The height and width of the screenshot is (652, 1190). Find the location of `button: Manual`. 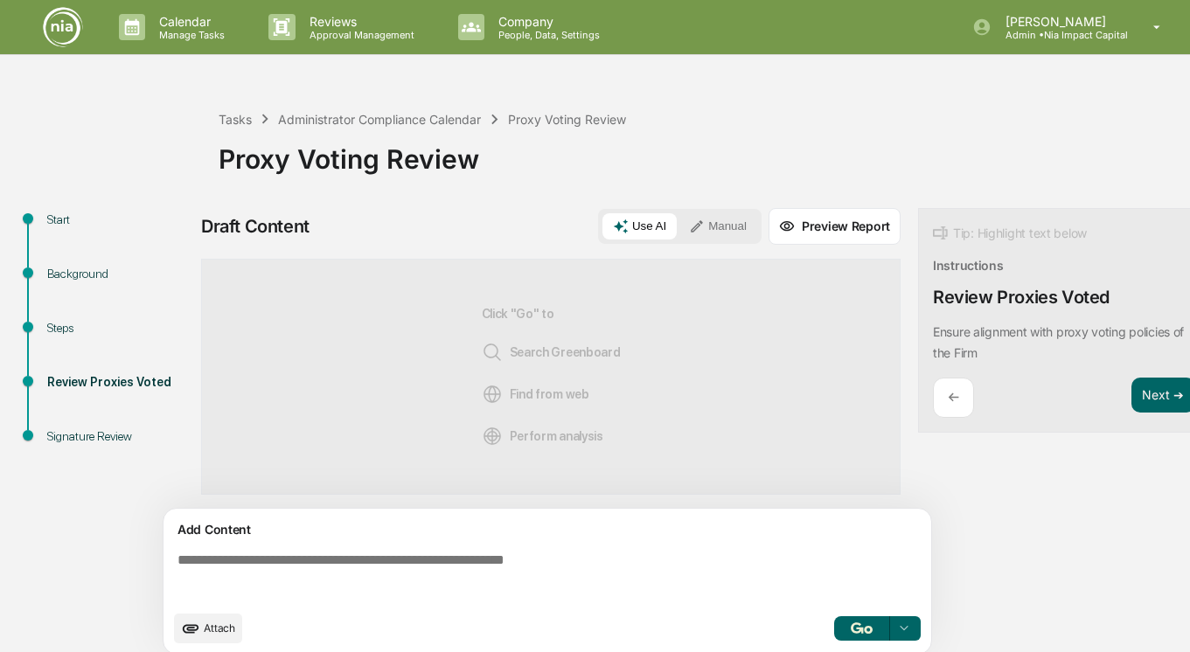

button: Manual is located at coordinates (718, 226).